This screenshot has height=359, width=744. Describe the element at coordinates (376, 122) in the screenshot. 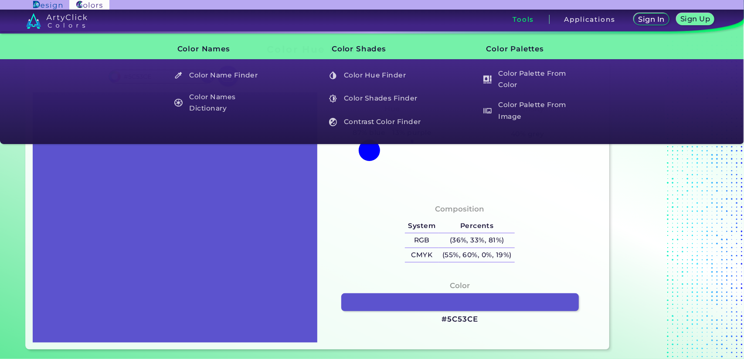

I see `a: Contrast Color Finder` at that location.